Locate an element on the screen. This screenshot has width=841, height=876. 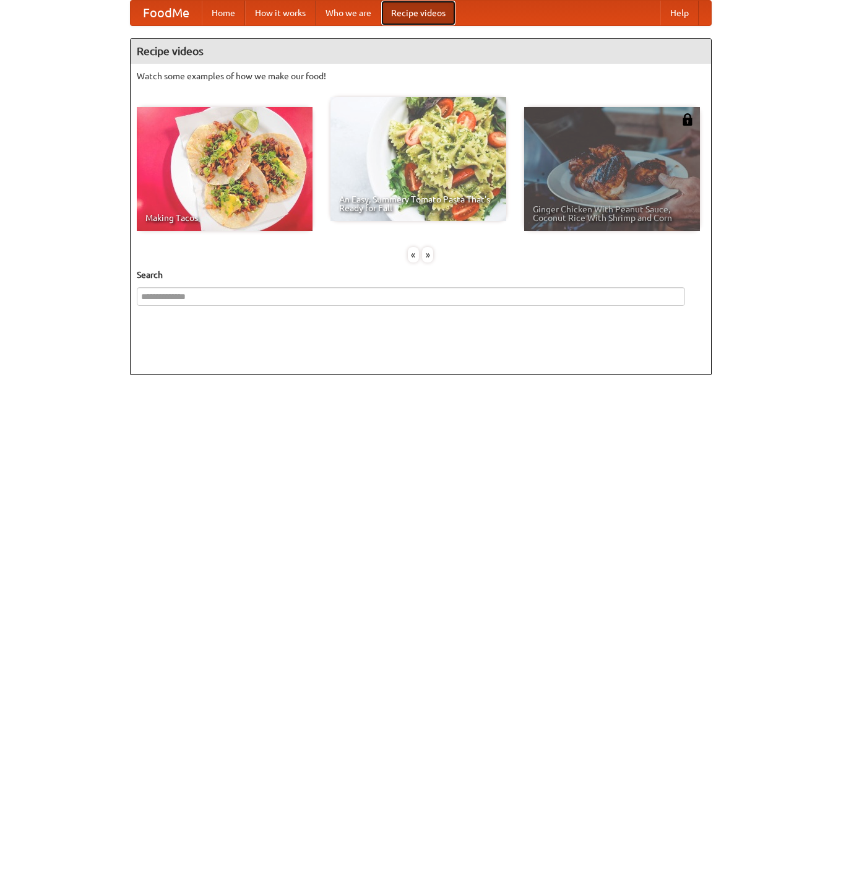
img: 483408.png is located at coordinates (688, 119).